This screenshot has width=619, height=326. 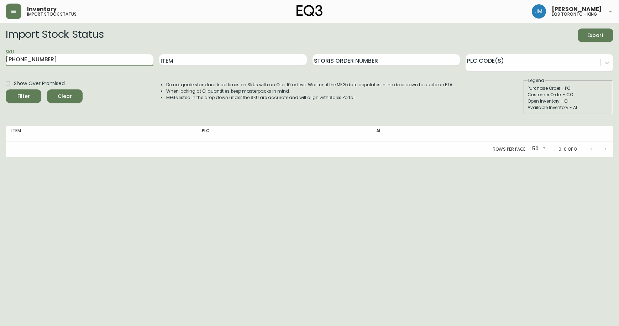 I want to click on p: 0-0 of 0, so click(x=568, y=149).